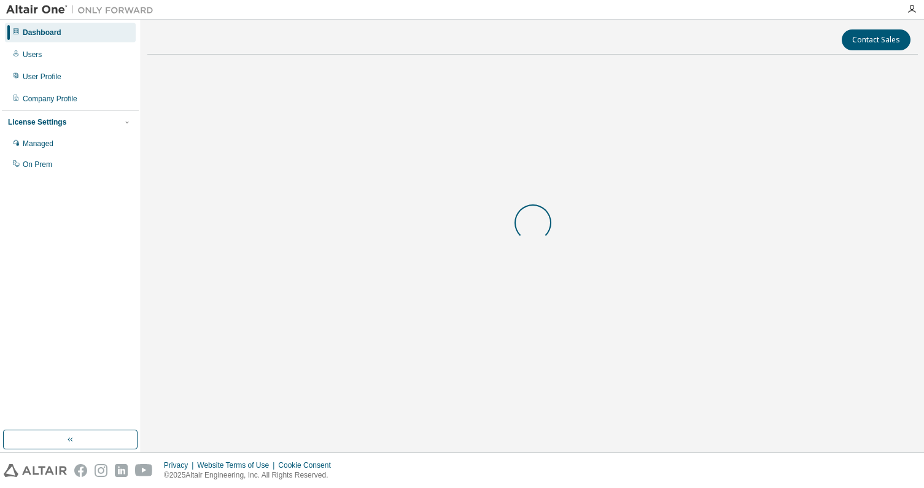 The width and height of the screenshot is (924, 488). Describe the element at coordinates (876, 40) in the screenshot. I see `button: Contact Sales` at that location.